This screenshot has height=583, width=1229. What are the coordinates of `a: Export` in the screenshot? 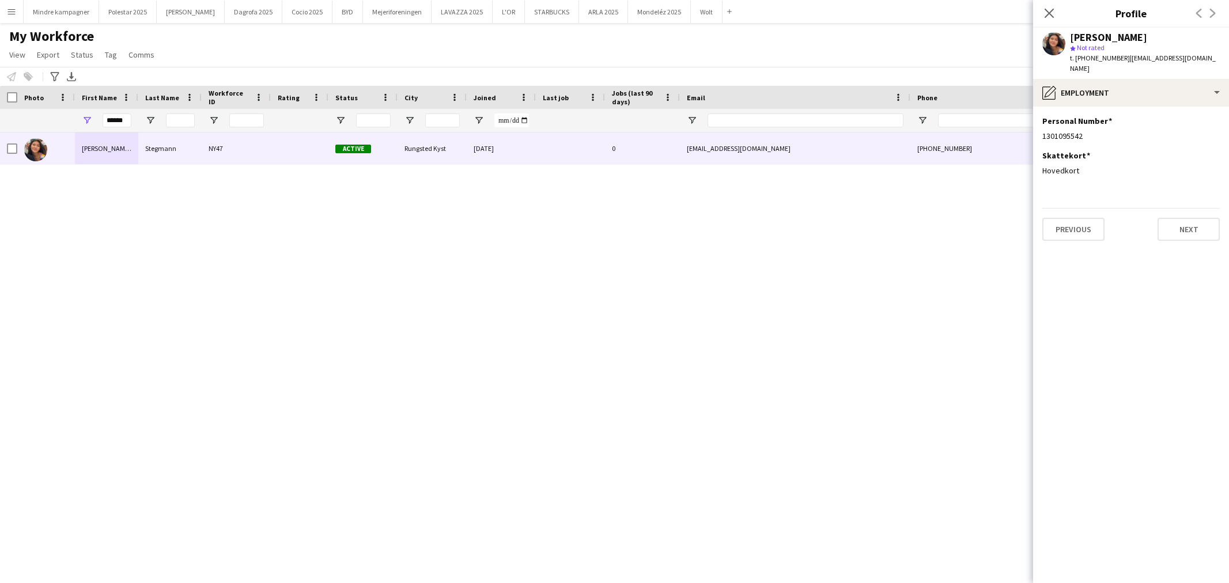 It's located at (48, 55).